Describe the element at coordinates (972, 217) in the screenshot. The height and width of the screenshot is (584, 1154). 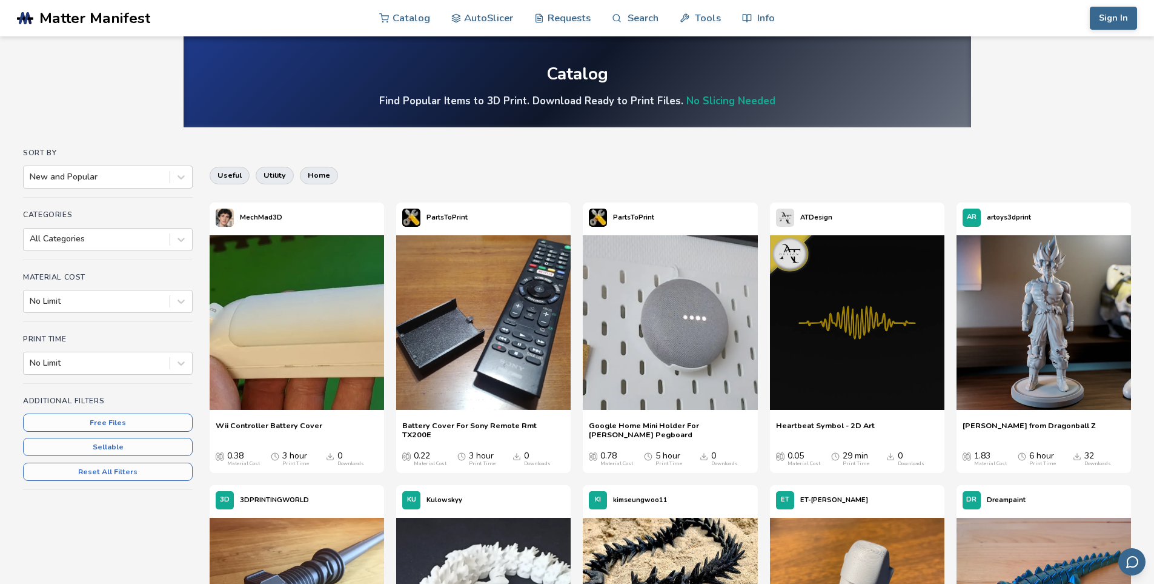
I see `span: AR` at that location.